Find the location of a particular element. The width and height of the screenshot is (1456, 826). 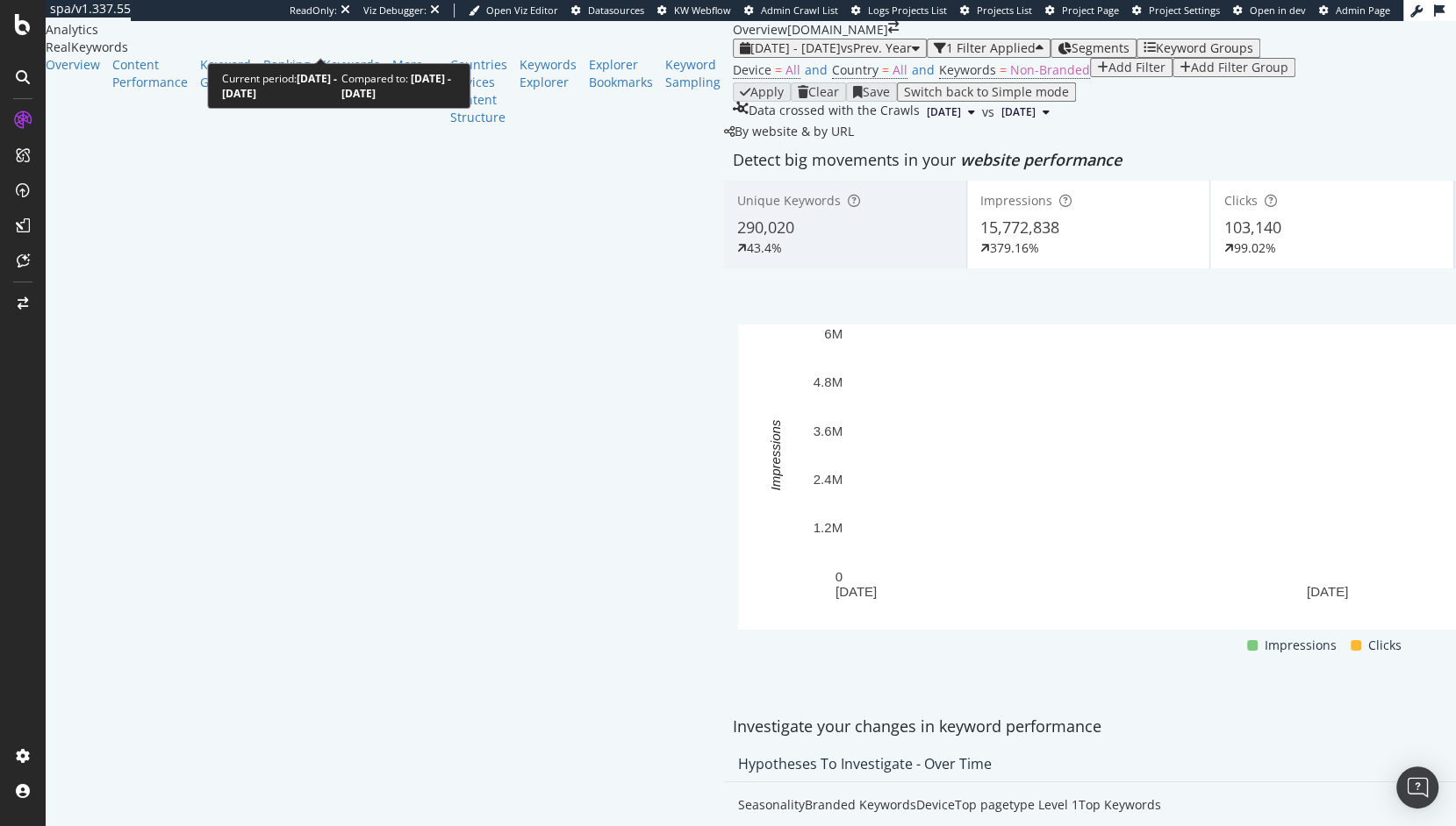

button: Save is located at coordinates (871, 92).